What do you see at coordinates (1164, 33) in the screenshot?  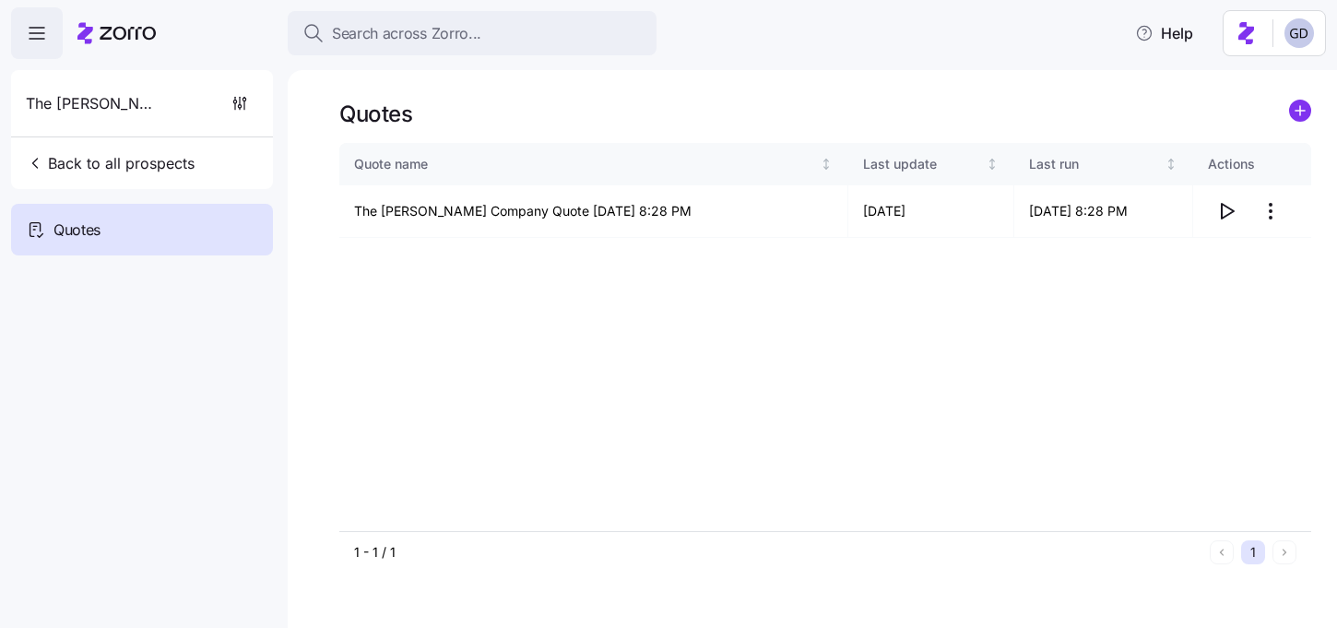 I see `button: Help` at bounding box center [1164, 33].